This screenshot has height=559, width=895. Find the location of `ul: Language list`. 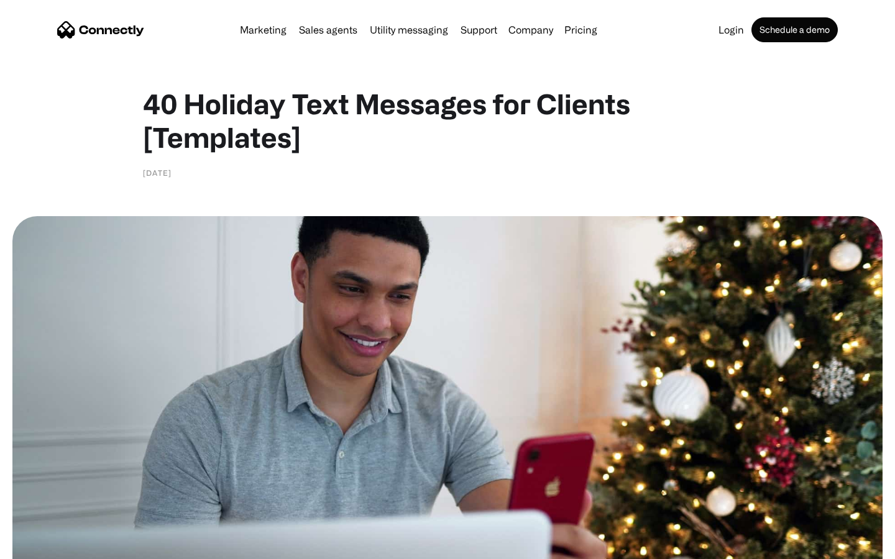

ul: Language list is located at coordinates (50, 546).